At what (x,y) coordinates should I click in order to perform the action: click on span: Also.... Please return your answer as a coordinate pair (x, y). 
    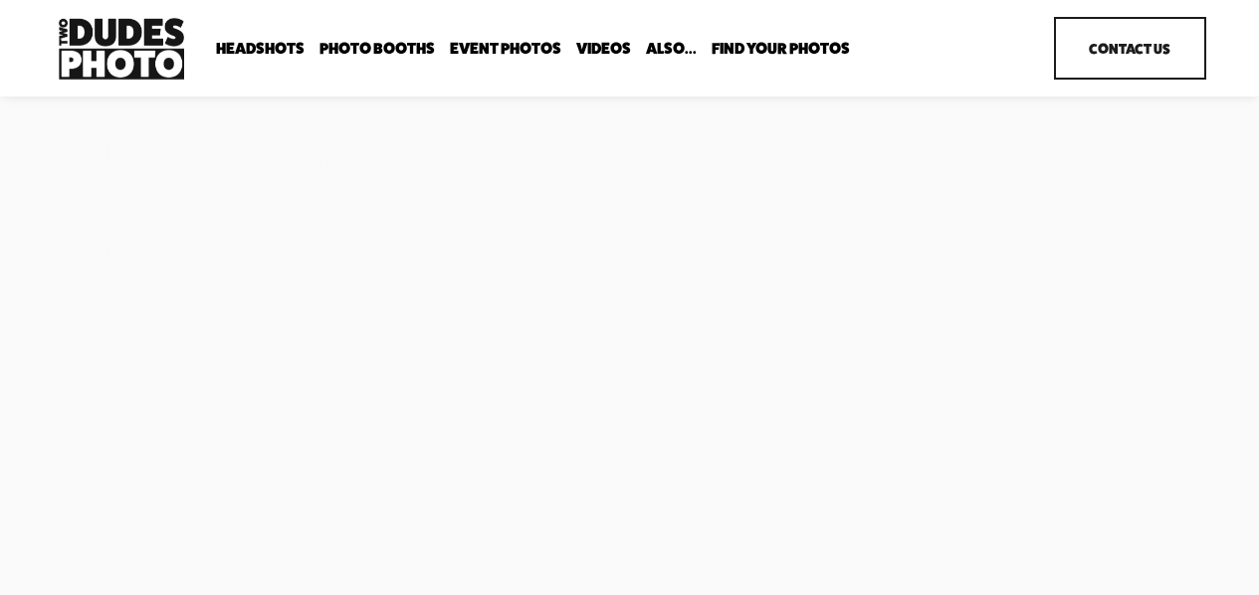
    Looking at the image, I should click on (671, 49).